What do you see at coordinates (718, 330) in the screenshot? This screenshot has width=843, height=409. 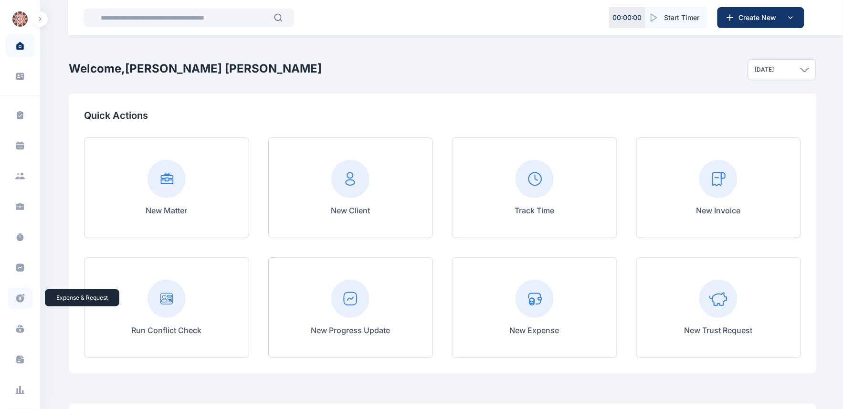 I see `p: New Trust Request` at bounding box center [718, 330].